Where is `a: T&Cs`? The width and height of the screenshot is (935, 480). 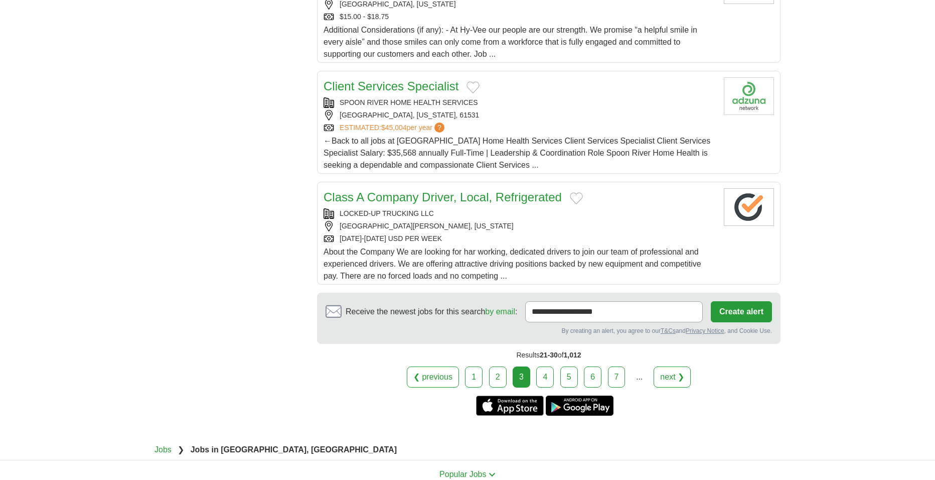
a: T&Cs is located at coordinates (668, 331).